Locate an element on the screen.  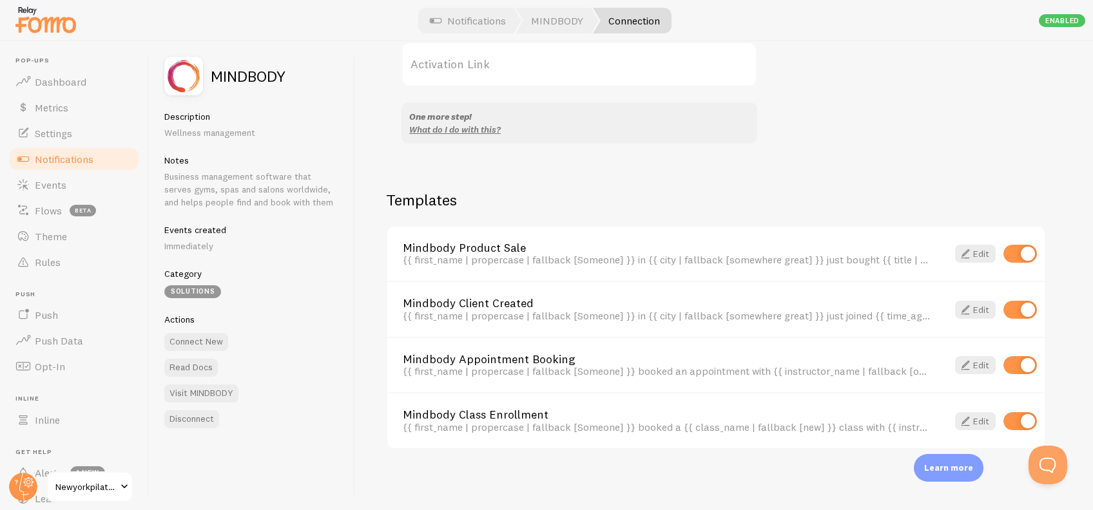
a: Alerts 1 new is located at coordinates (74, 473).